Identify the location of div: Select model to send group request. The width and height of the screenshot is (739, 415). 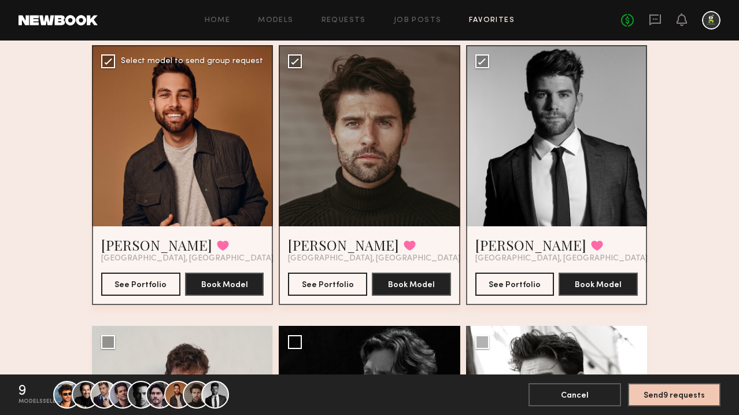
(192, 61).